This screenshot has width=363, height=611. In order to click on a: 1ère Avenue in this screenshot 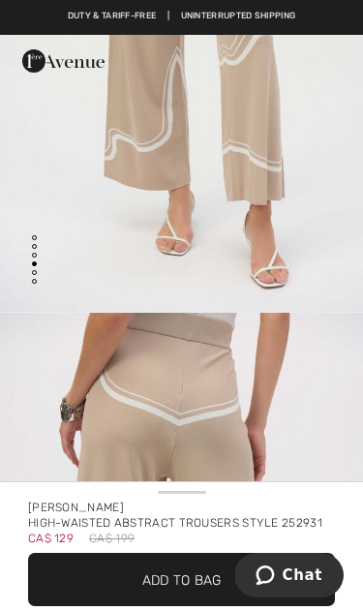, I will do `click(63, 60)`.